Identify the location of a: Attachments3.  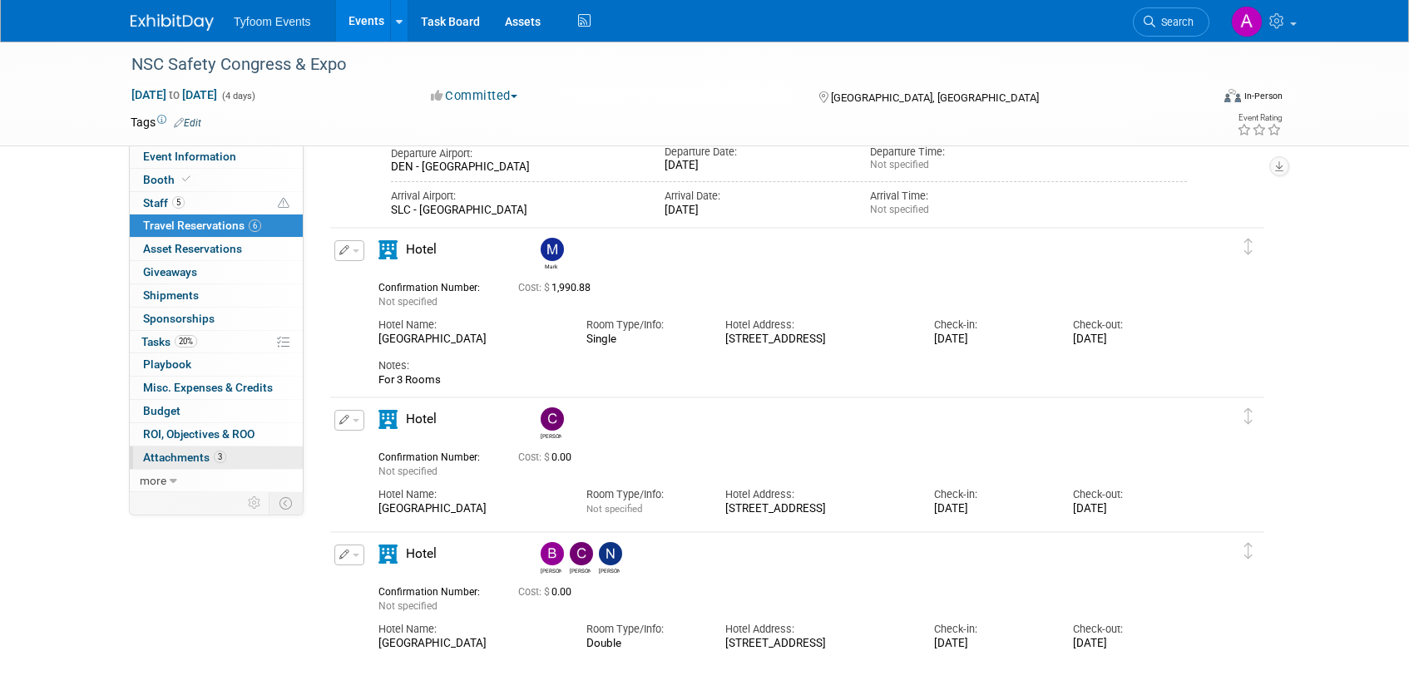
(216, 458).